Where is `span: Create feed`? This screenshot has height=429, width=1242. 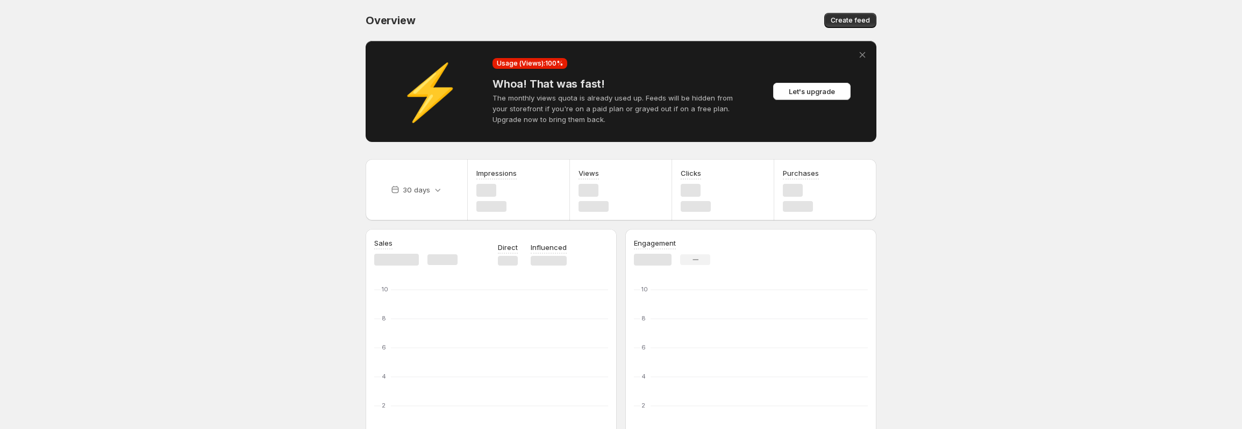 span: Create feed is located at coordinates (850, 20).